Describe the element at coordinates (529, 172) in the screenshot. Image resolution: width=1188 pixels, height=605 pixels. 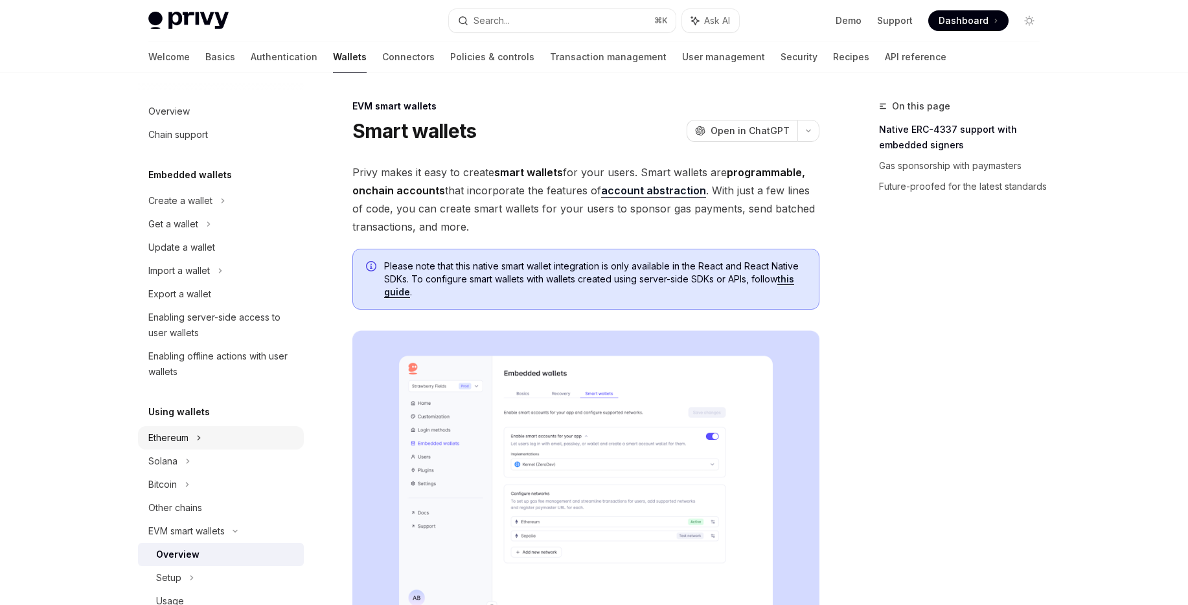
I see `strong: smart wallets` at that location.